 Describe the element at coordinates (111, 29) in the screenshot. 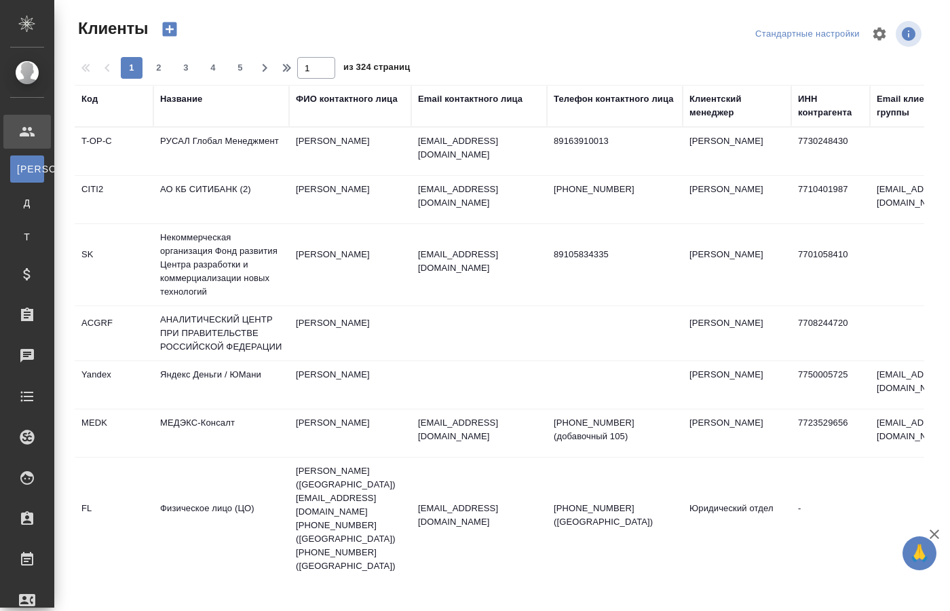

I see `span: Клиенты` at that location.